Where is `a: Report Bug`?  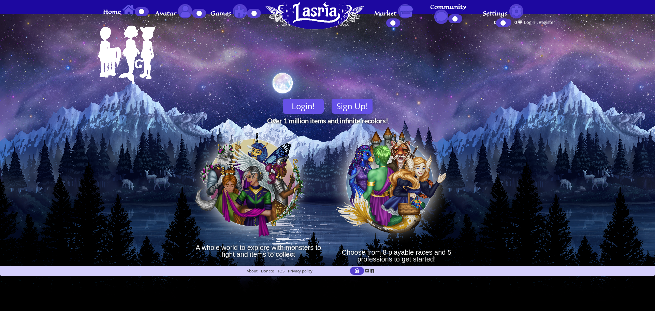
a: Report Bug is located at coordinates (357, 270).